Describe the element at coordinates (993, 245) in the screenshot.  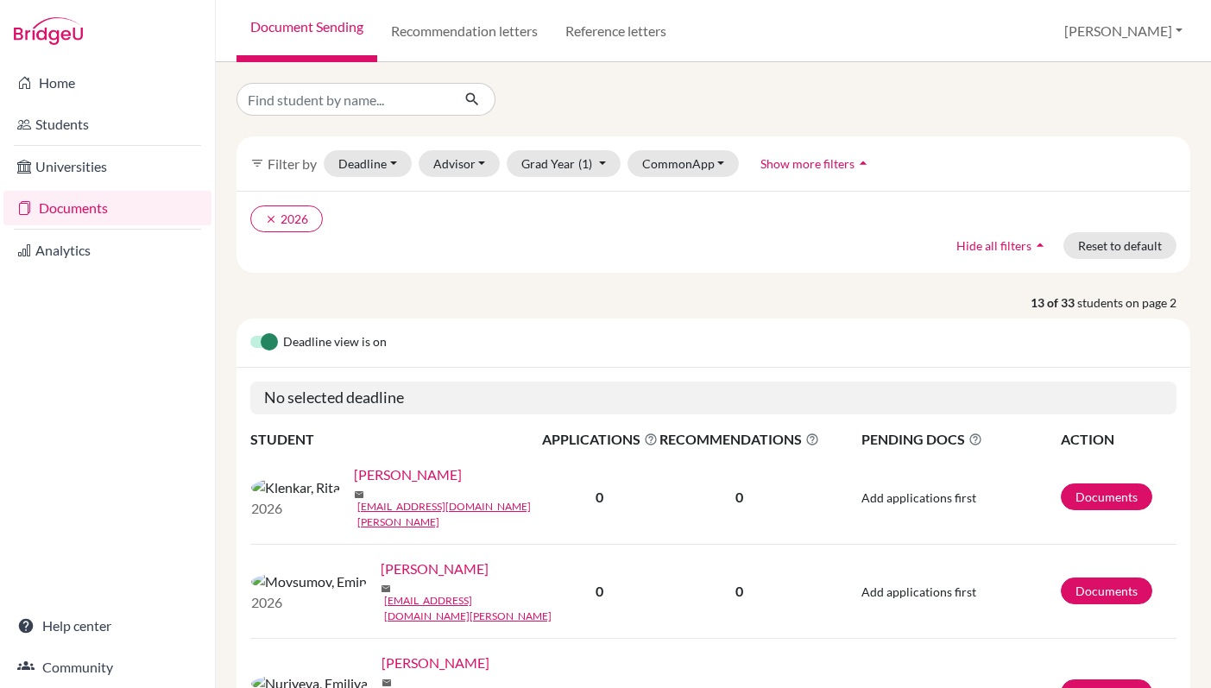
I see `span: Hide all filters` at that location.